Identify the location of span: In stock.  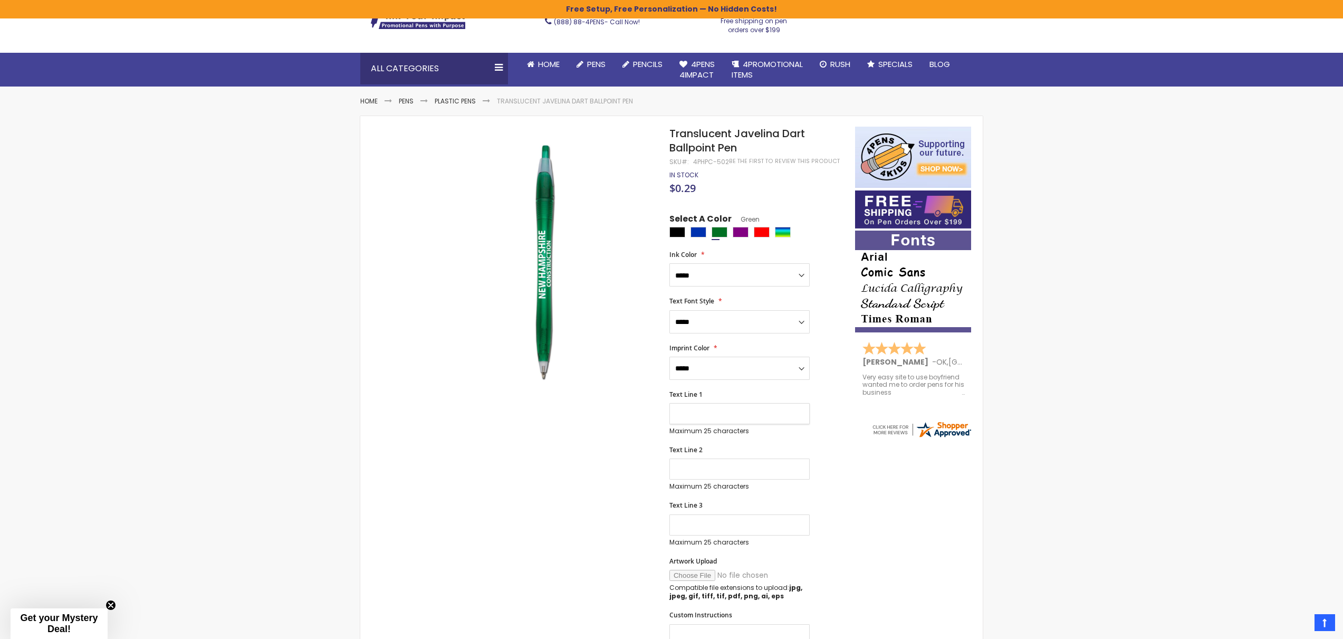
(683, 175).